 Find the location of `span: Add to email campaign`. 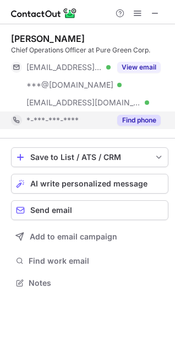

span: Add to email campaign is located at coordinates (73, 237).